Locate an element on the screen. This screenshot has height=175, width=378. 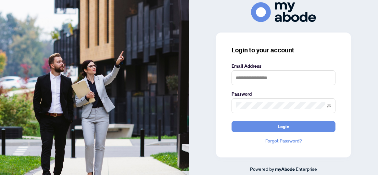
a: myAbode is located at coordinates (285, 169).